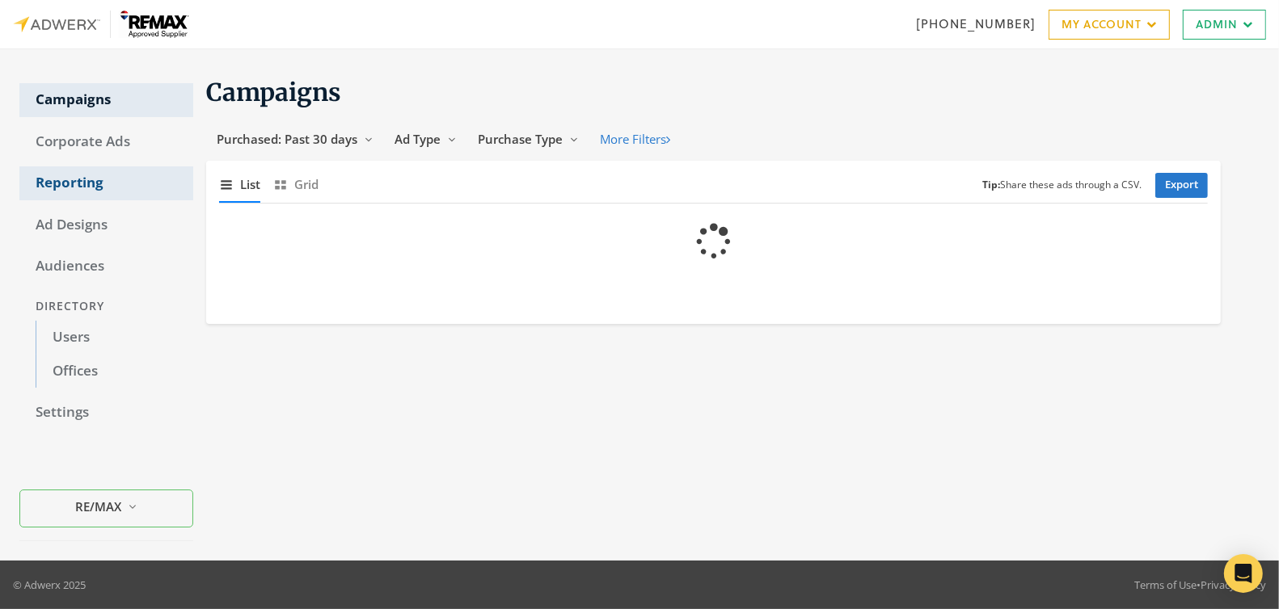  What do you see at coordinates (273, 92) in the screenshot?
I see `span: Campaigns` at bounding box center [273, 92].